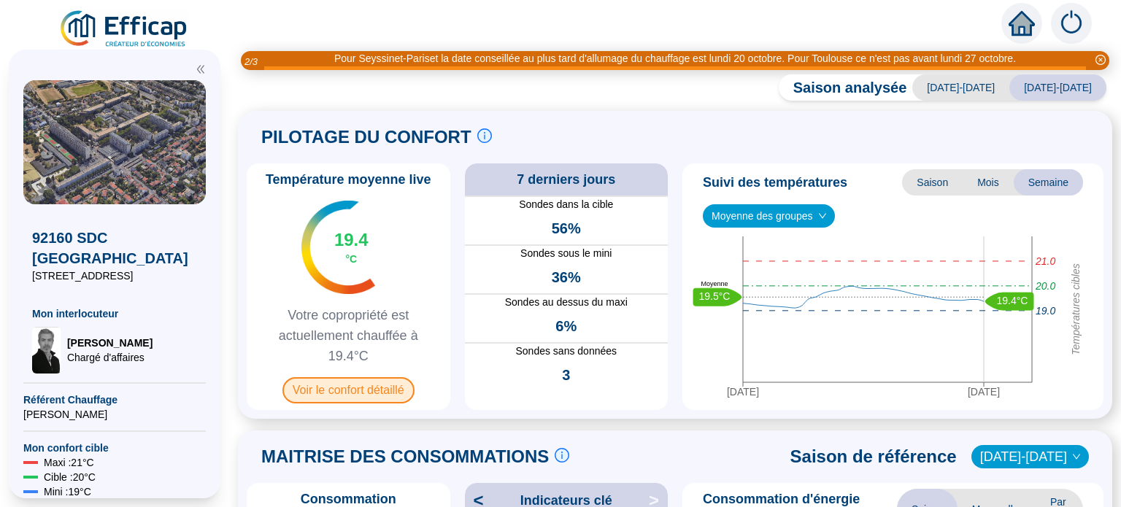 This screenshot has height=507, width=1121. What do you see at coordinates (251, 61) in the screenshot?
I see `i: 2 / 3` at bounding box center [251, 61].